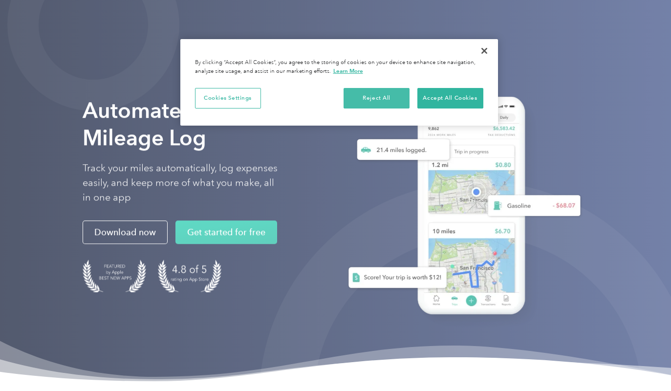  I want to click on img: Everlance, mileage tracker app, expense tracking app, so click(461, 208).